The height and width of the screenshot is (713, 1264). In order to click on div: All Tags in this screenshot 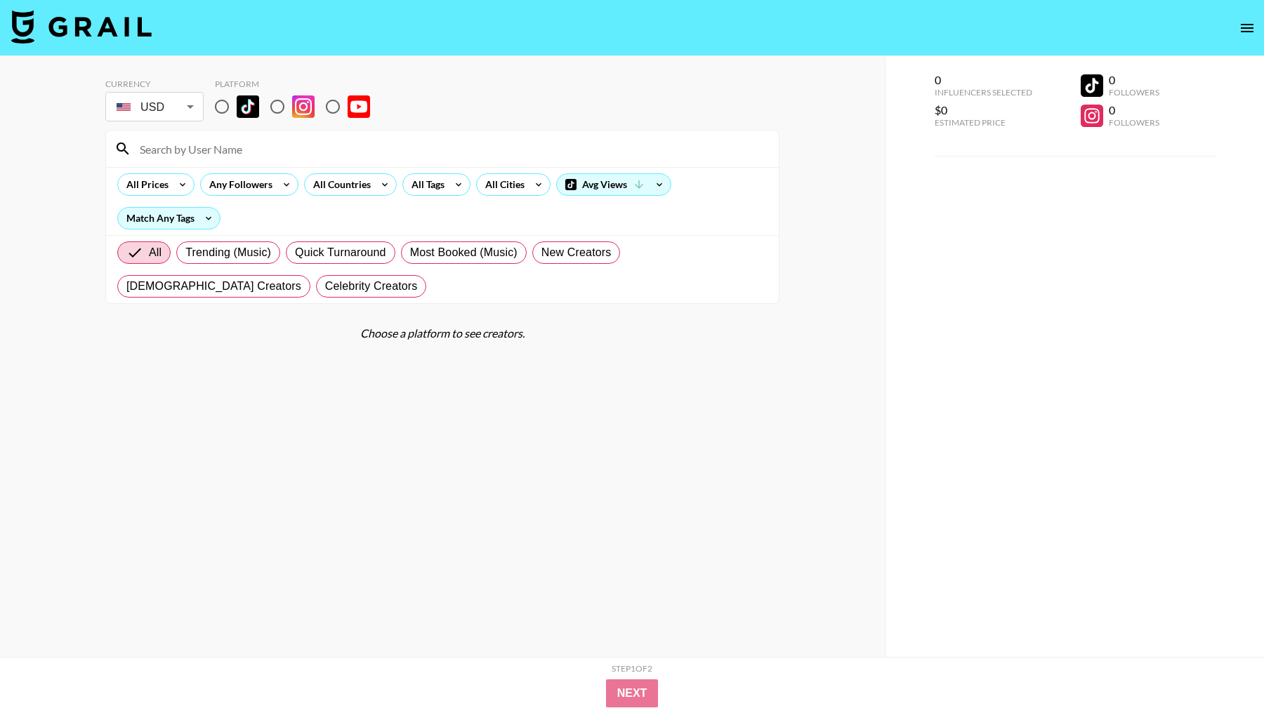, I will do `click(425, 185)`.